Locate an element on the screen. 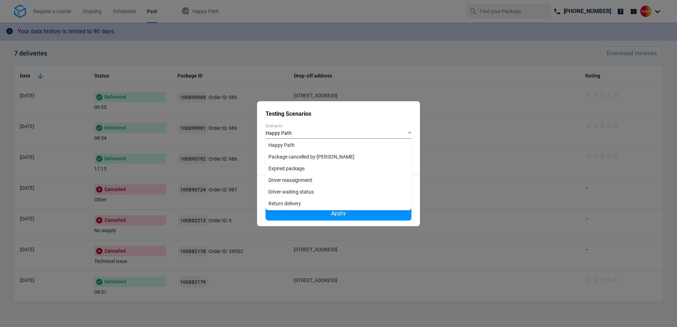  a: Expired package is located at coordinates (338, 168).